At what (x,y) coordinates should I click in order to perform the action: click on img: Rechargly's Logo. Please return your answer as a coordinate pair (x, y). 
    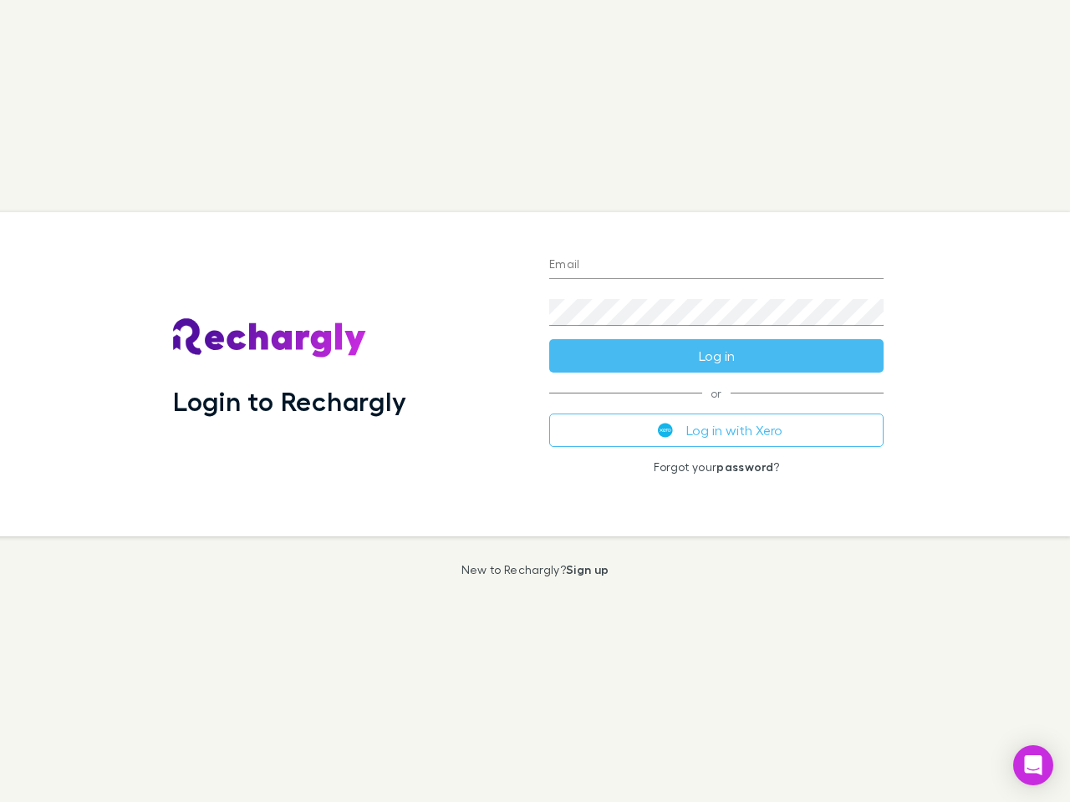
    Looking at the image, I should click on (270, 339).